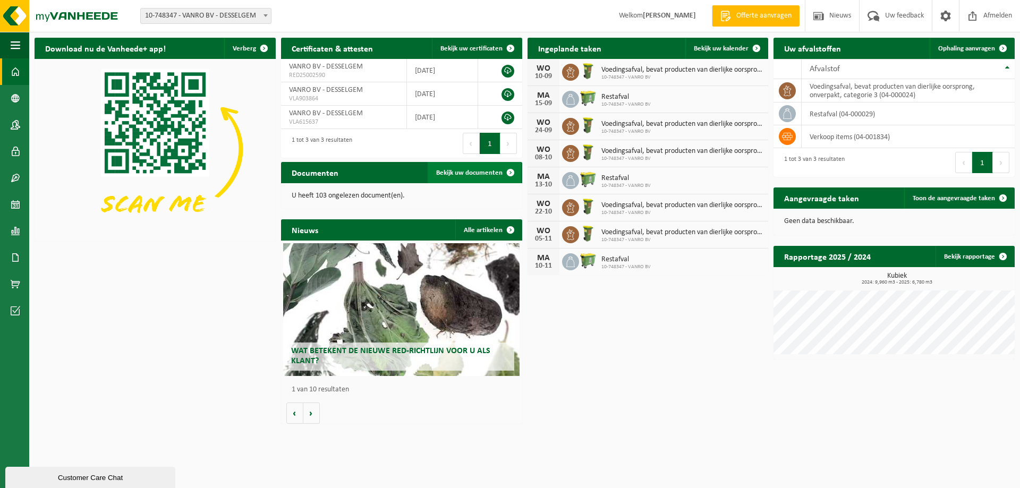 This screenshot has width=1020, height=488. What do you see at coordinates (953, 198) in the screenshot?
I see `span: Toon de aangevraagde taken` at bounding box center [953, 198].